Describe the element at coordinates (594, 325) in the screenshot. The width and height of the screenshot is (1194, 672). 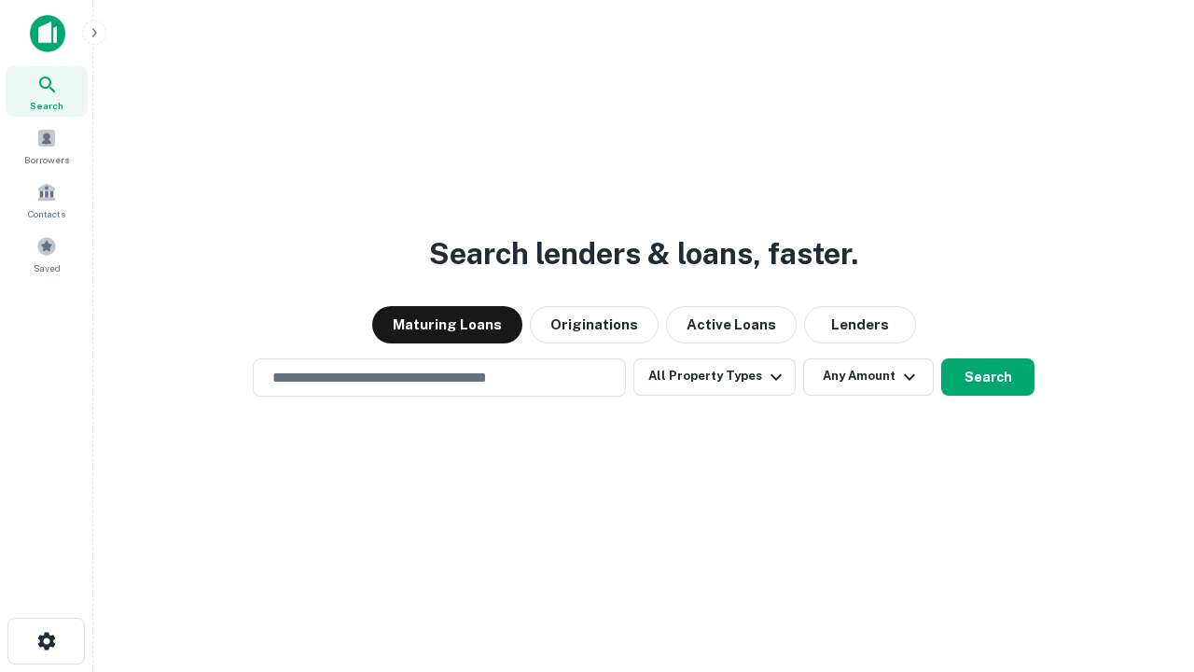
I see `button: Originations` at that location.